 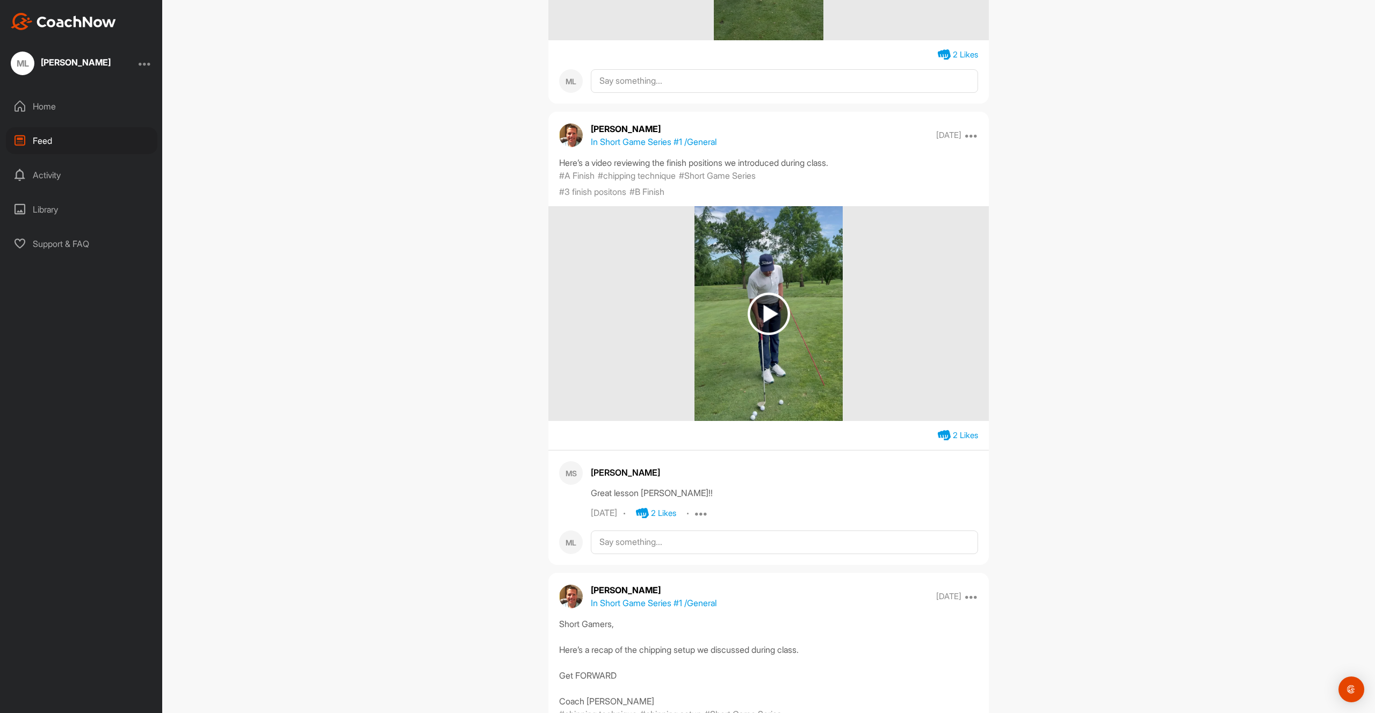 I want to click on div: Short Gamers, Here’s a recap of the chipping setup we discussed during class. Get FORWARD Coach [..., so click(x=769, y=663).